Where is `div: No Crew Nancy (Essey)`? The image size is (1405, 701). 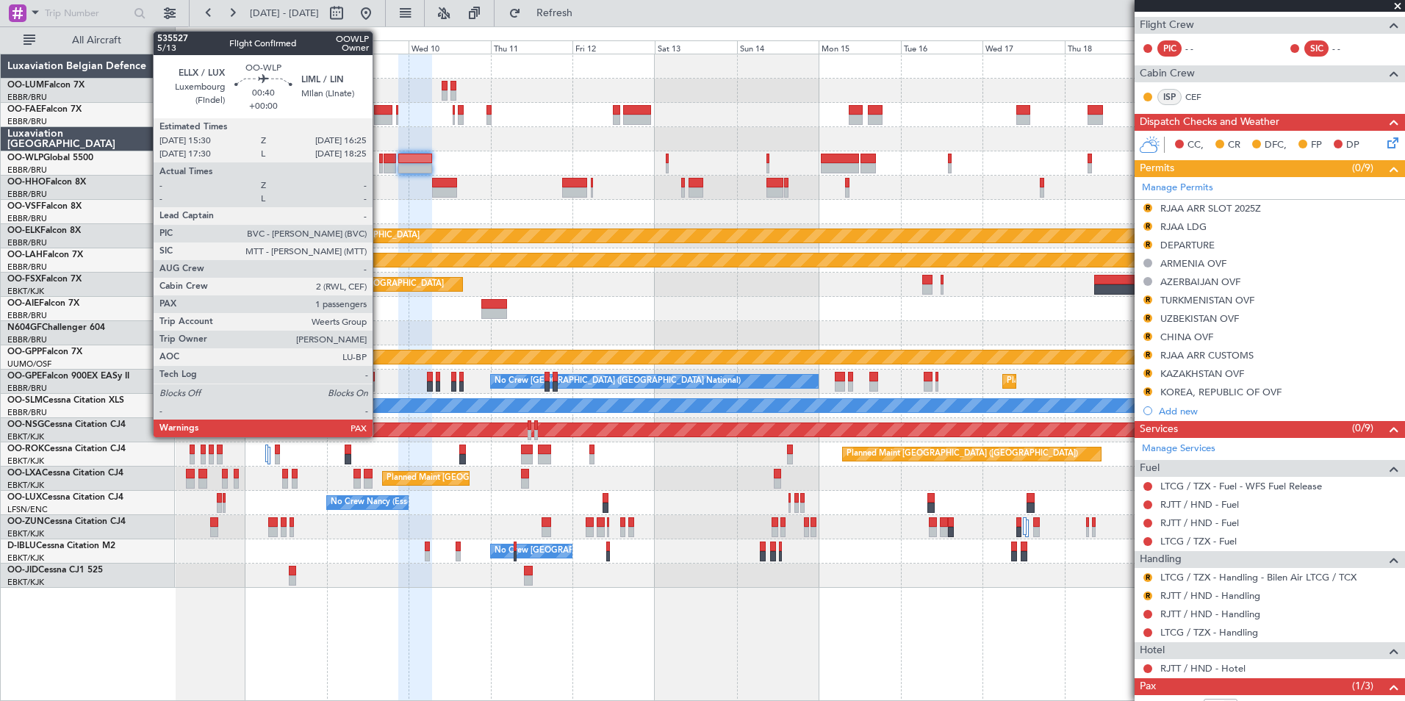 div: No Crew Nancy (Essey) is located at coordinates (374, 503).